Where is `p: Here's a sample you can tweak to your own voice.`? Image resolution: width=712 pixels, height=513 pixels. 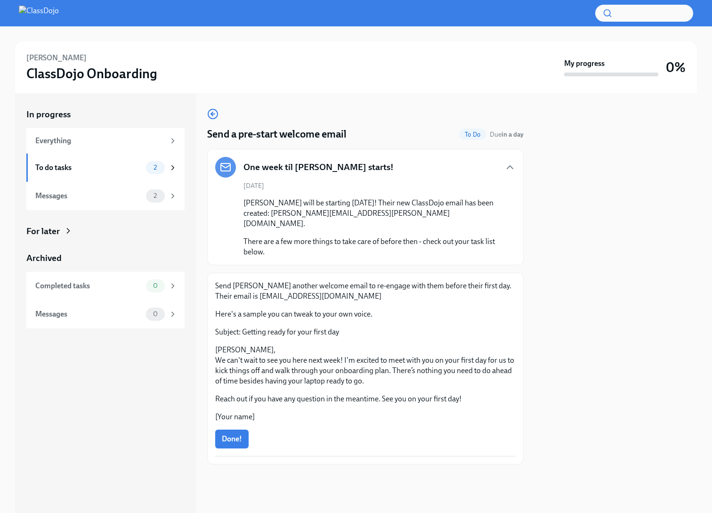
p: Here's a sample you can tweak to your own voice. is located at coordinates (365, 314).